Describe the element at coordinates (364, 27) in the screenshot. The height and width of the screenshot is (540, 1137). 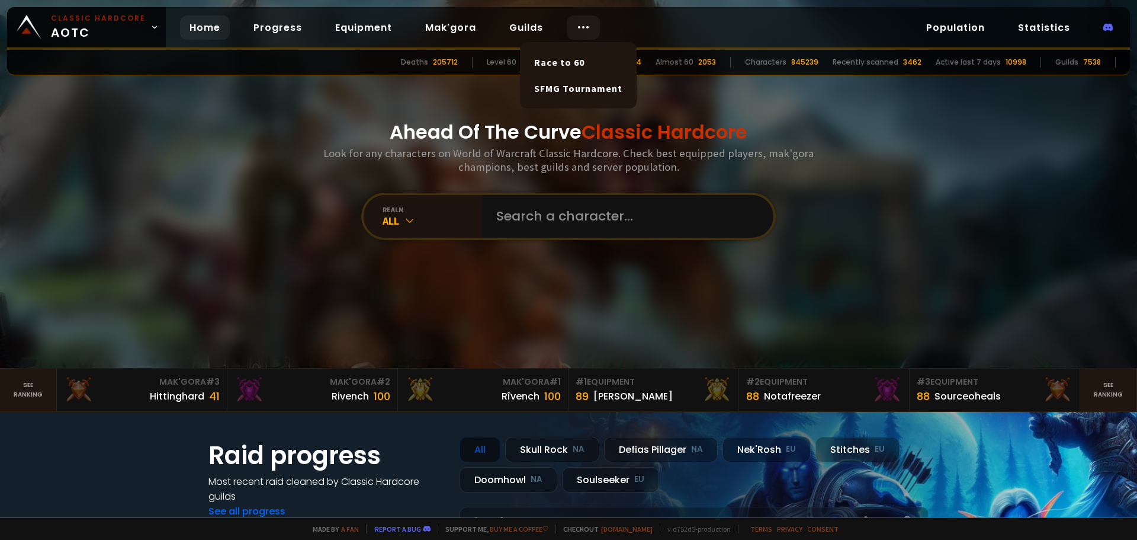
I see `a: Equipment` at that location.